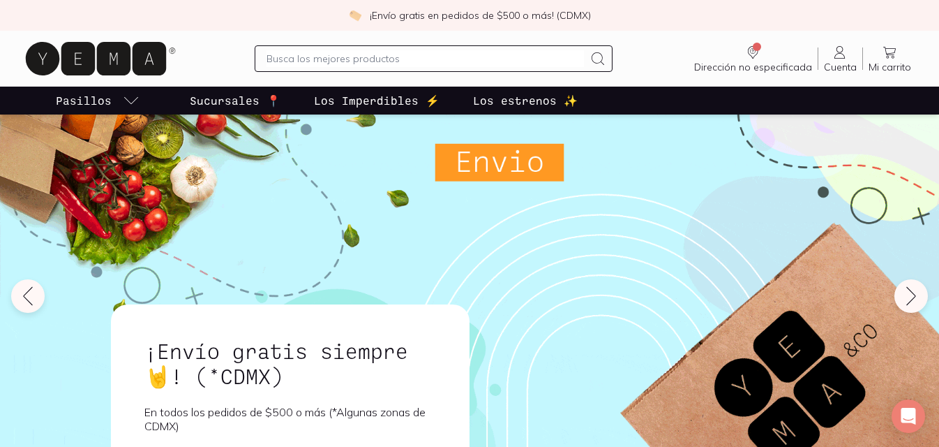 The width and height of the screenshot is (939, 447). Describe the element at coordinates (235, 100) in the screenshot. I see `p: Sucursales 📍` at that location.